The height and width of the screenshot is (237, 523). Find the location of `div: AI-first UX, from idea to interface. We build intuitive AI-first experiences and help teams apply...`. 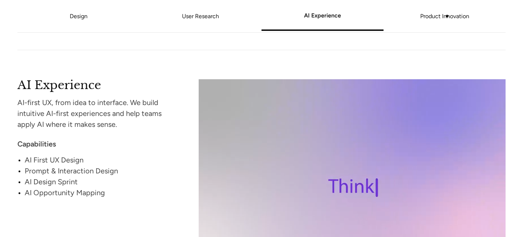

div: AI-first UX, from idea to interface. We build intuitive AI-first experiences and help teams apply... is located at coordinates (94, 113).